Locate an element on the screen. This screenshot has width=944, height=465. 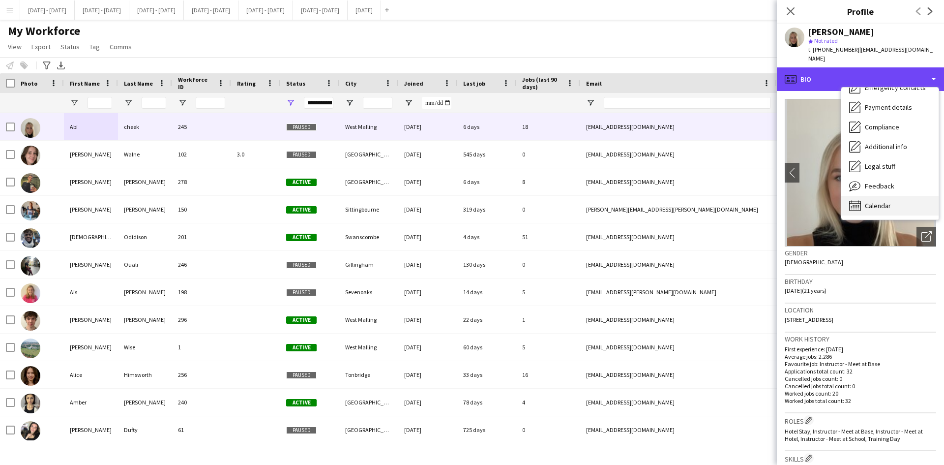
div: Sevenoaks is located at coordinates (369, 292).